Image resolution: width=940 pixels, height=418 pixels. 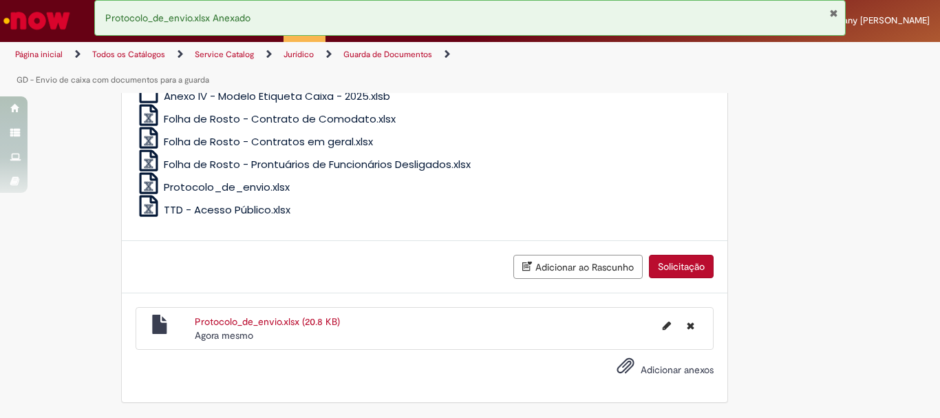 What do you see at coordinates (578, 266) in the screenshot?
I see `button: Adicionar ao Rascunho` at bounding box center [578, 266].